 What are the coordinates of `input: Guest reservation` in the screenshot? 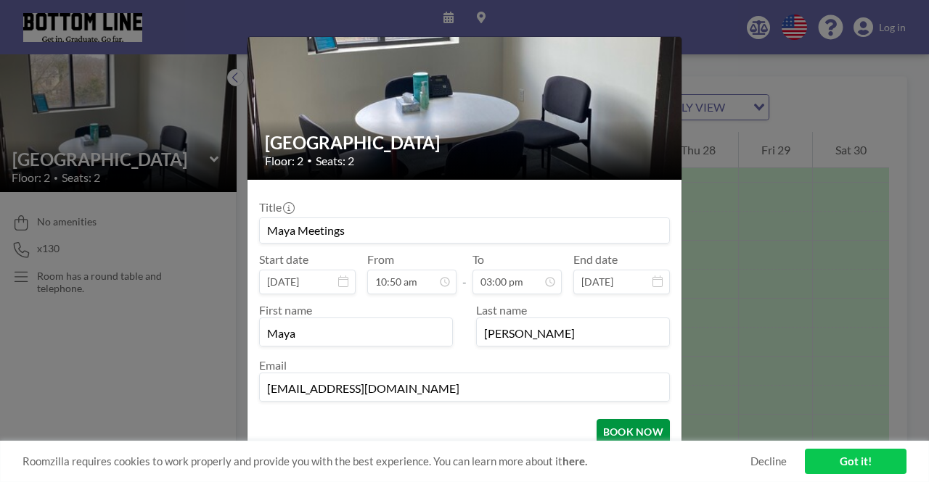 It's located at (464, 231).